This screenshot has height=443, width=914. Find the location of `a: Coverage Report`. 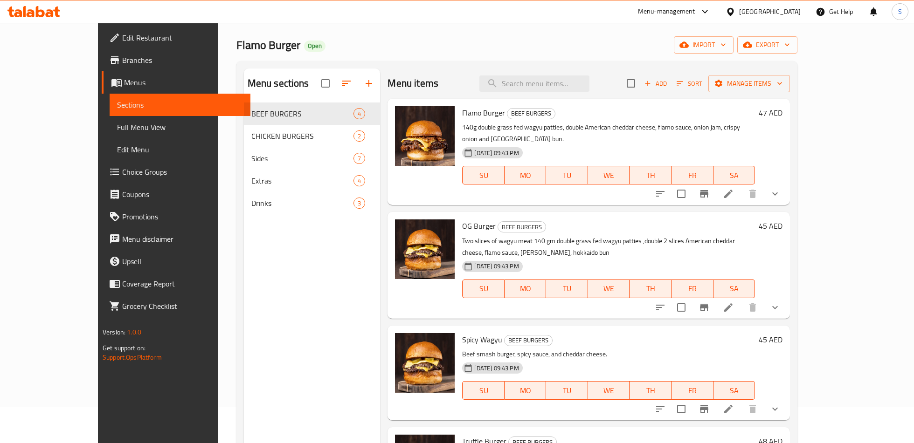

a: Coverage Report is located at coordinates (176, 284).